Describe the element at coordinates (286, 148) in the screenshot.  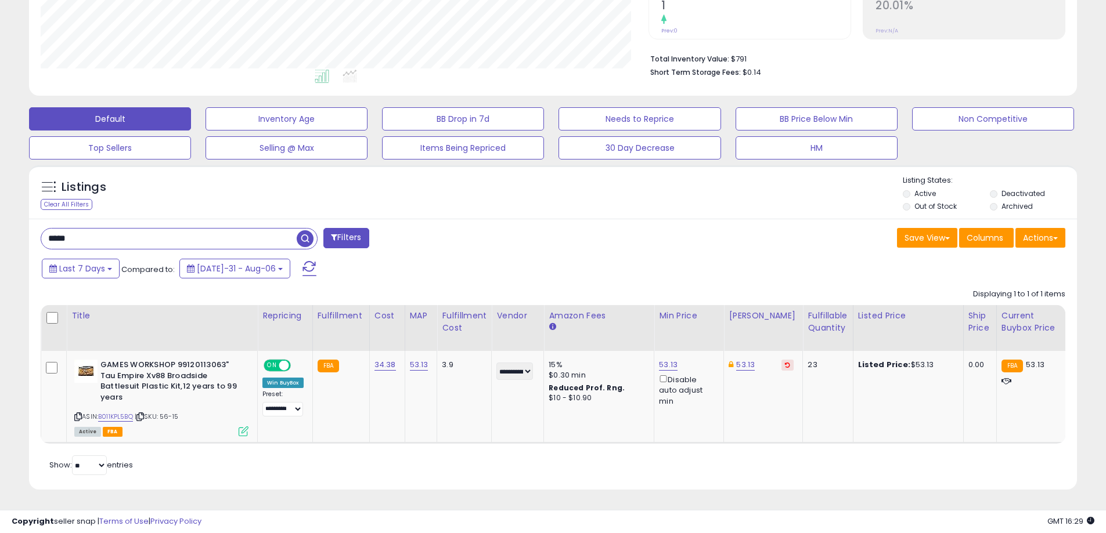
I see `button: Selling @ Max` at that location.